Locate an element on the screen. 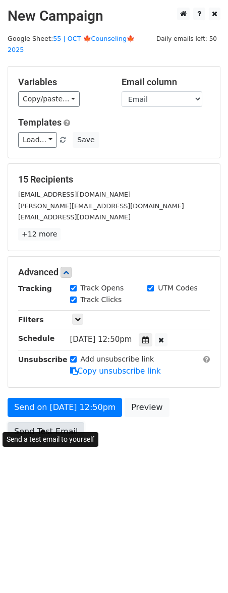 Image resolution: width=228 pixels, height=593 pixels. strong: Filters is located at coordinates (31, 319).